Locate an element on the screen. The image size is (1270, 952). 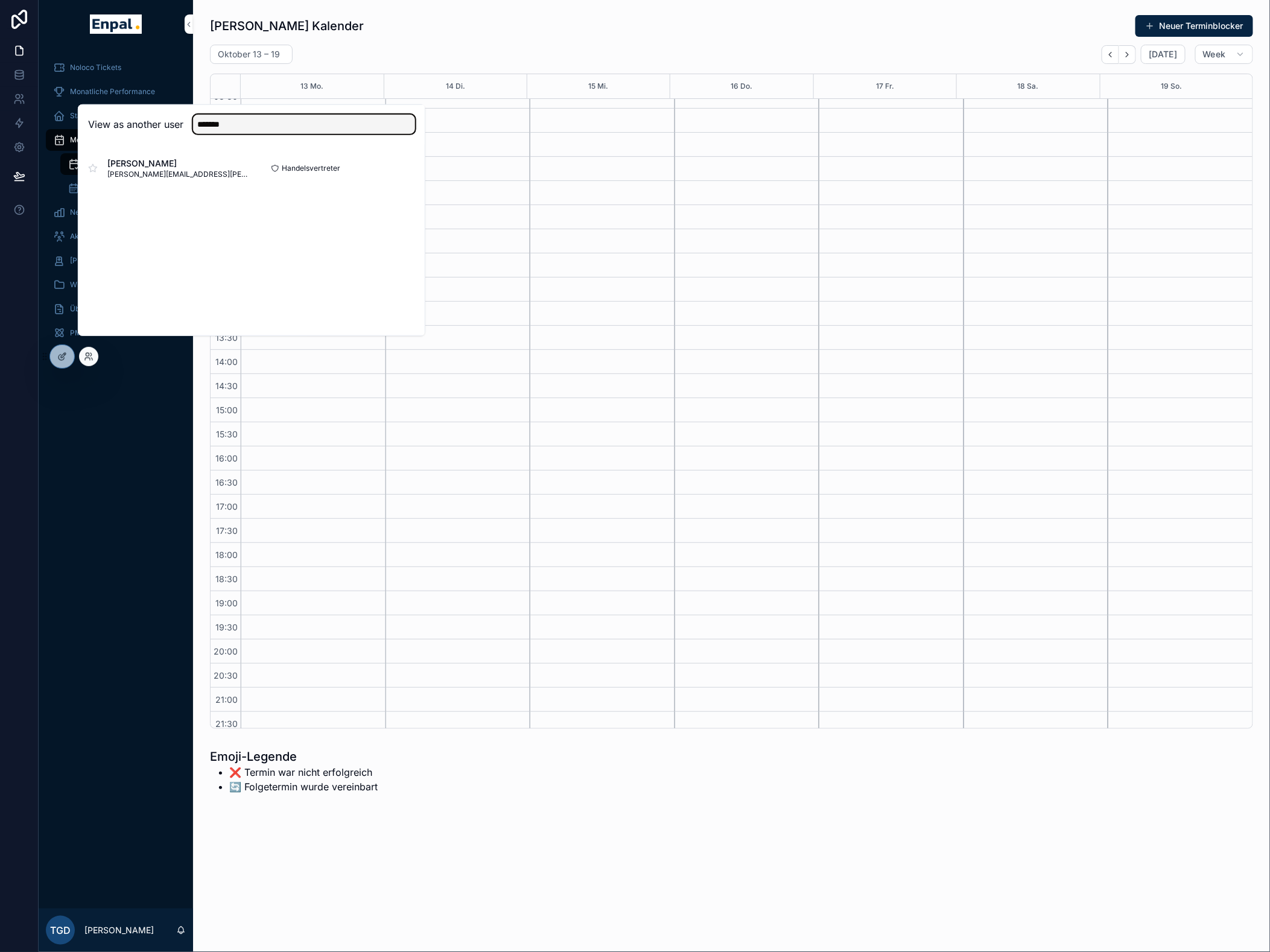
span: Über mich is located at coordinates (87, 309).